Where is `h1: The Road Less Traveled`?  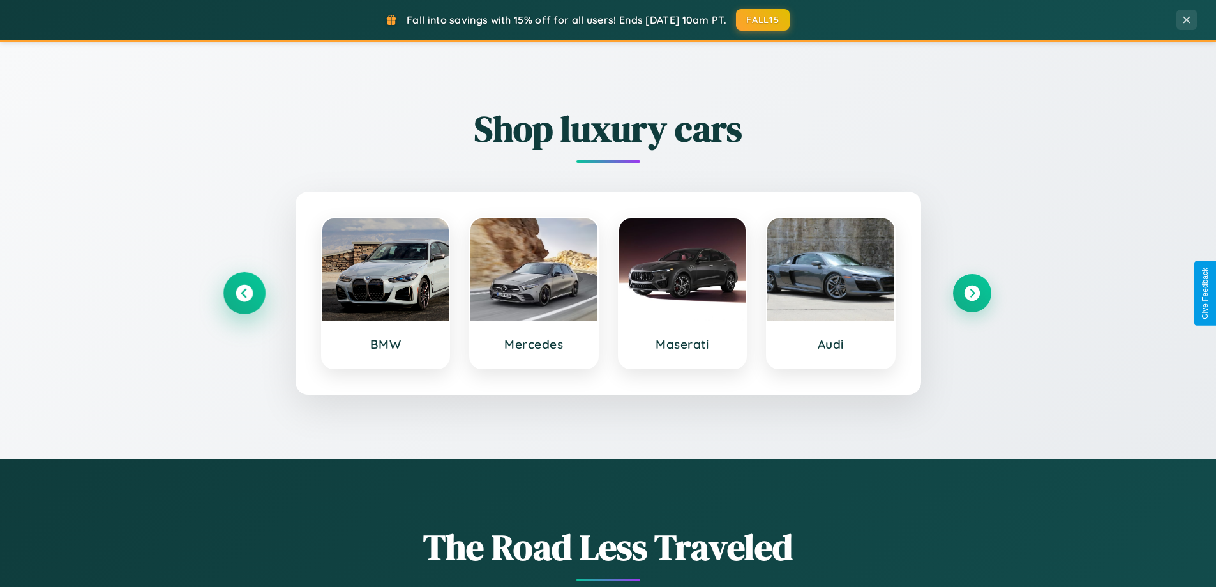
h1: The Road Less Traveled is located at coordinates (608, 546).